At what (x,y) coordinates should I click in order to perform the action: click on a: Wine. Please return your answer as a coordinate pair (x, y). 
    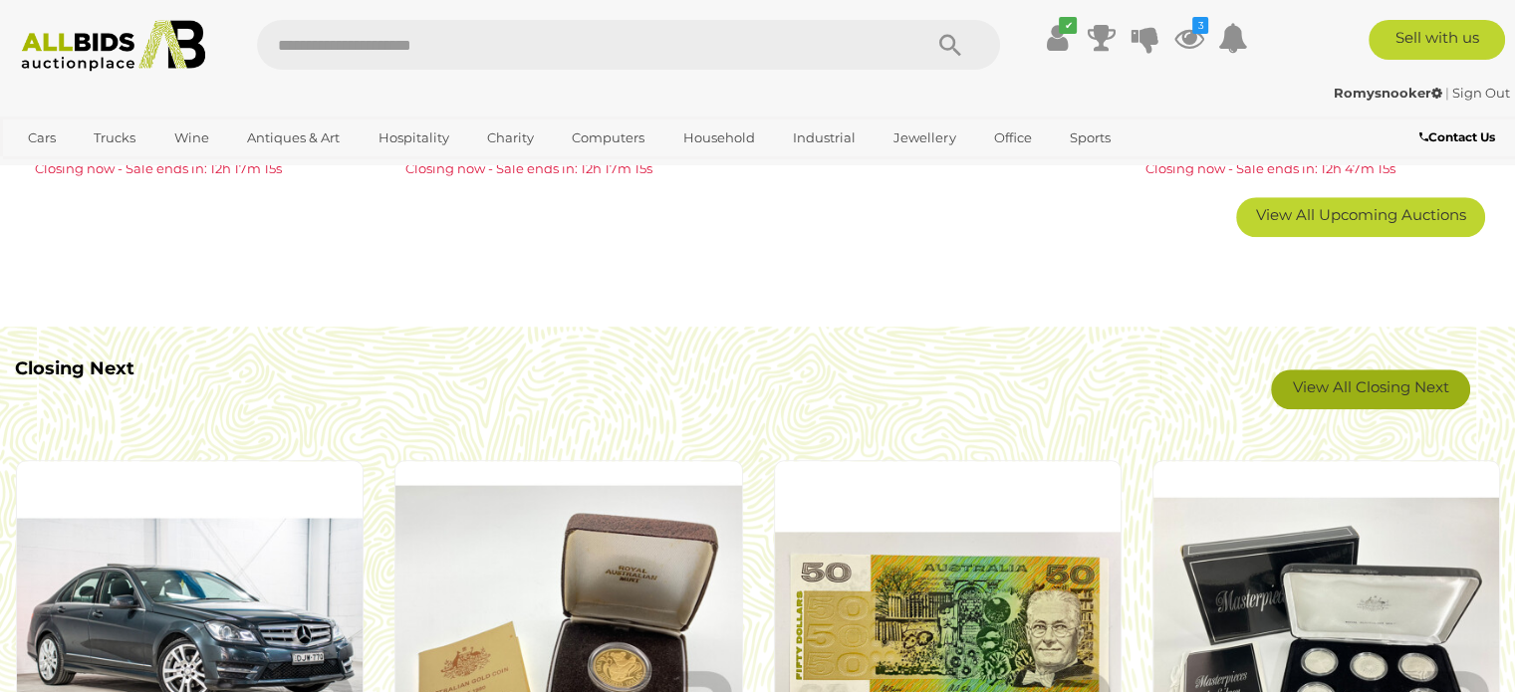
    Looking at the image, I should click on (191, 137).